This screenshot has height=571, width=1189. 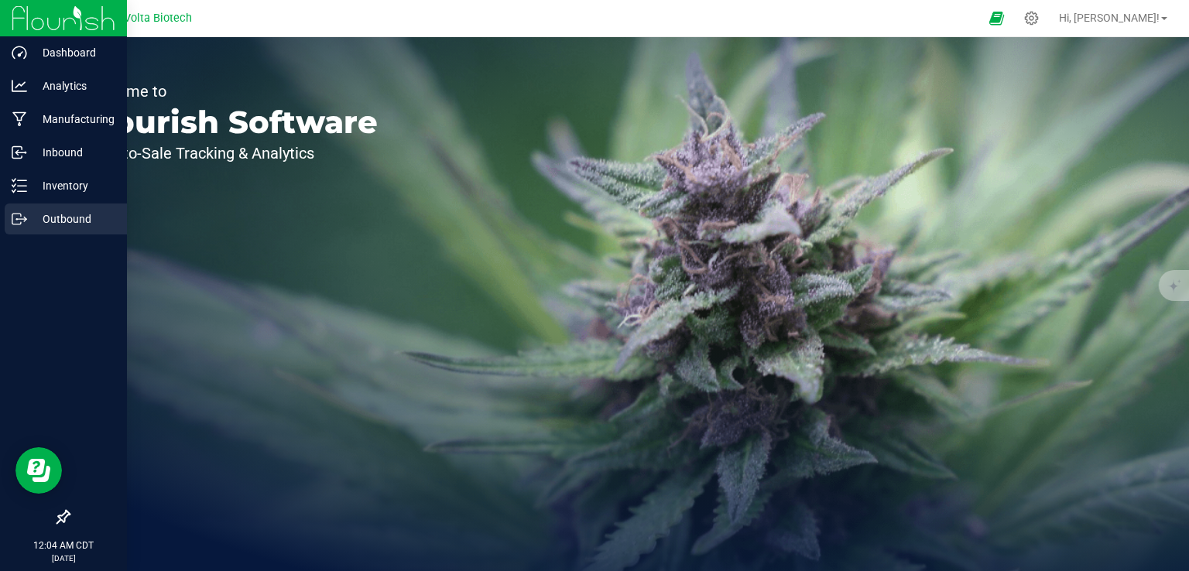 I want to click on inline-svg: Dashboard, so click(x=19, y=53).